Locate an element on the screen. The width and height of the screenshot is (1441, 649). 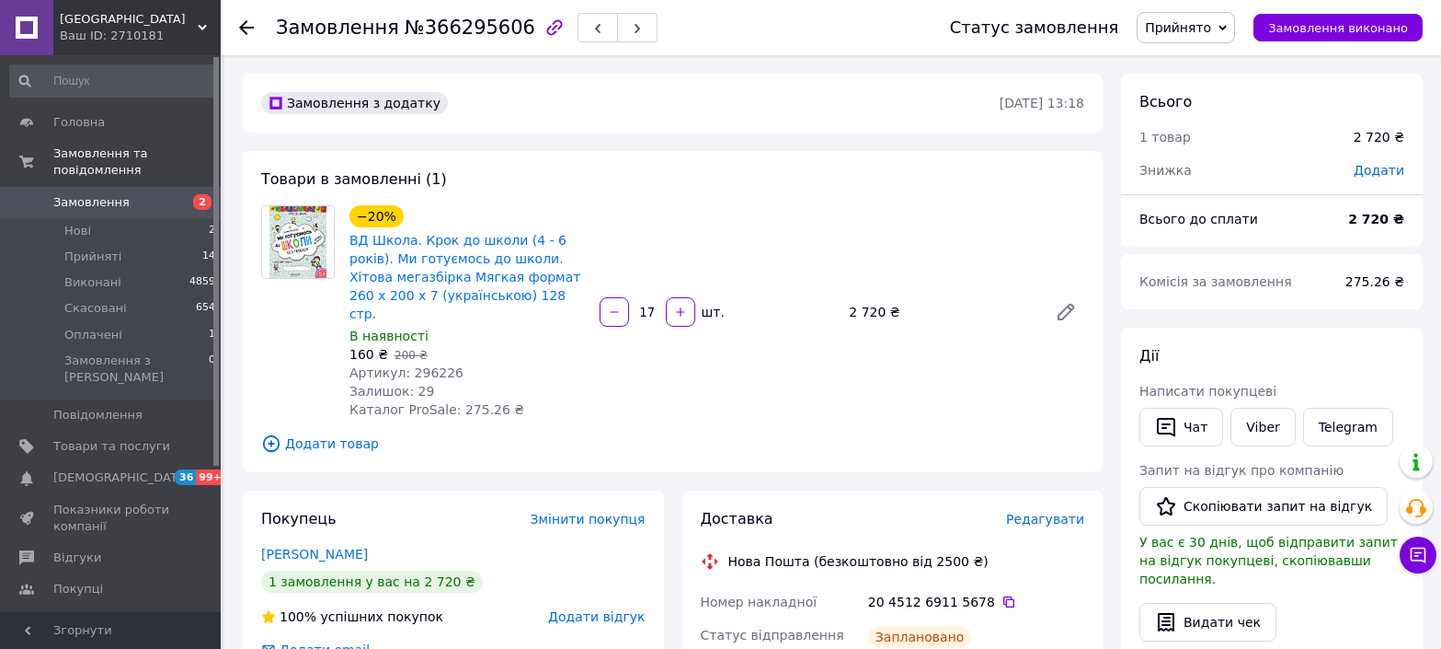
span: Артикул: 296226 is located at coordinates (407, 373).